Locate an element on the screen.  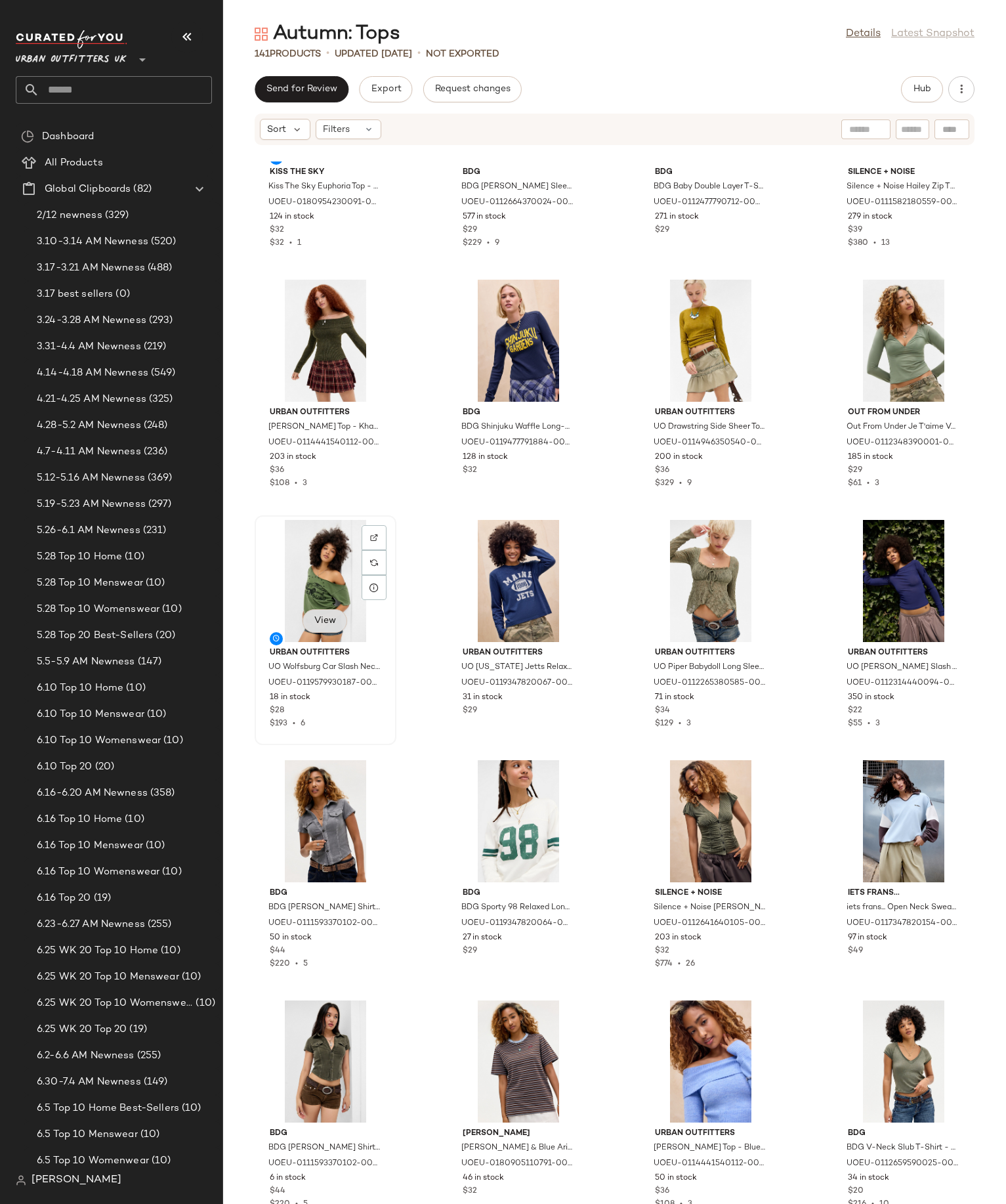
span: (358) is located at coordinates (161, 794).